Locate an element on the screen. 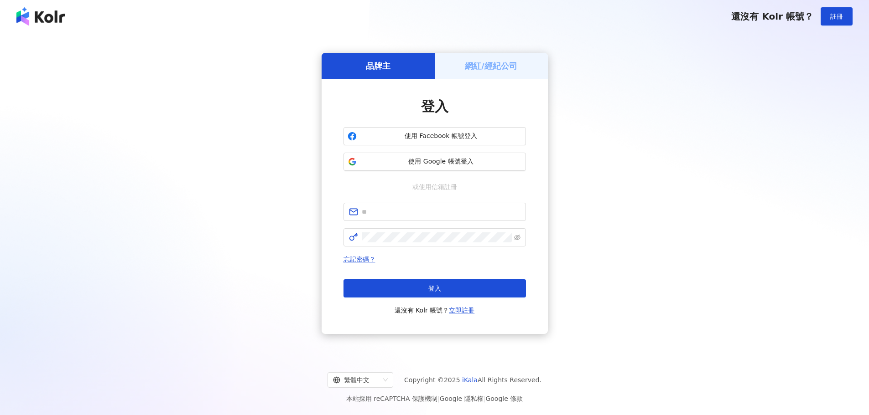 The height and width of the screenshot is (415, 869). button: 登入 is located at coordinates (435, 289).